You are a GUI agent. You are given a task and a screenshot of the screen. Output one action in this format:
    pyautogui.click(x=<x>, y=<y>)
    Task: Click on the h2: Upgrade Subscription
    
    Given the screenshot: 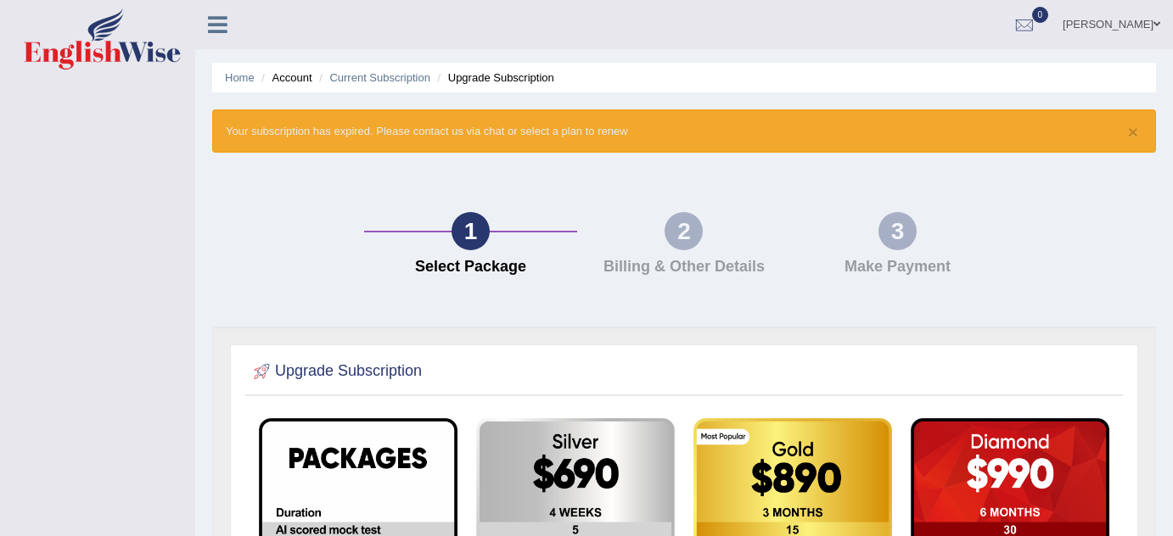 What is the action you would take?
    pyautogui.click(x=335, y=372)
    